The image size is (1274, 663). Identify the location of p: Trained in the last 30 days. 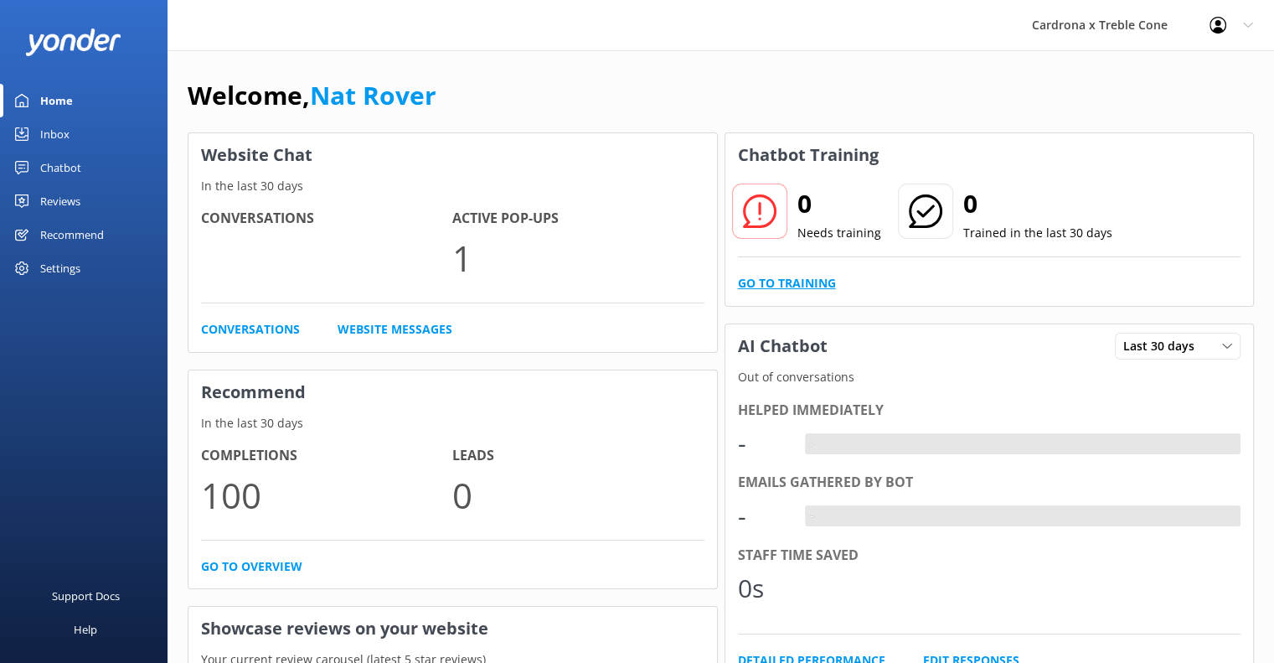
(1038, 233).